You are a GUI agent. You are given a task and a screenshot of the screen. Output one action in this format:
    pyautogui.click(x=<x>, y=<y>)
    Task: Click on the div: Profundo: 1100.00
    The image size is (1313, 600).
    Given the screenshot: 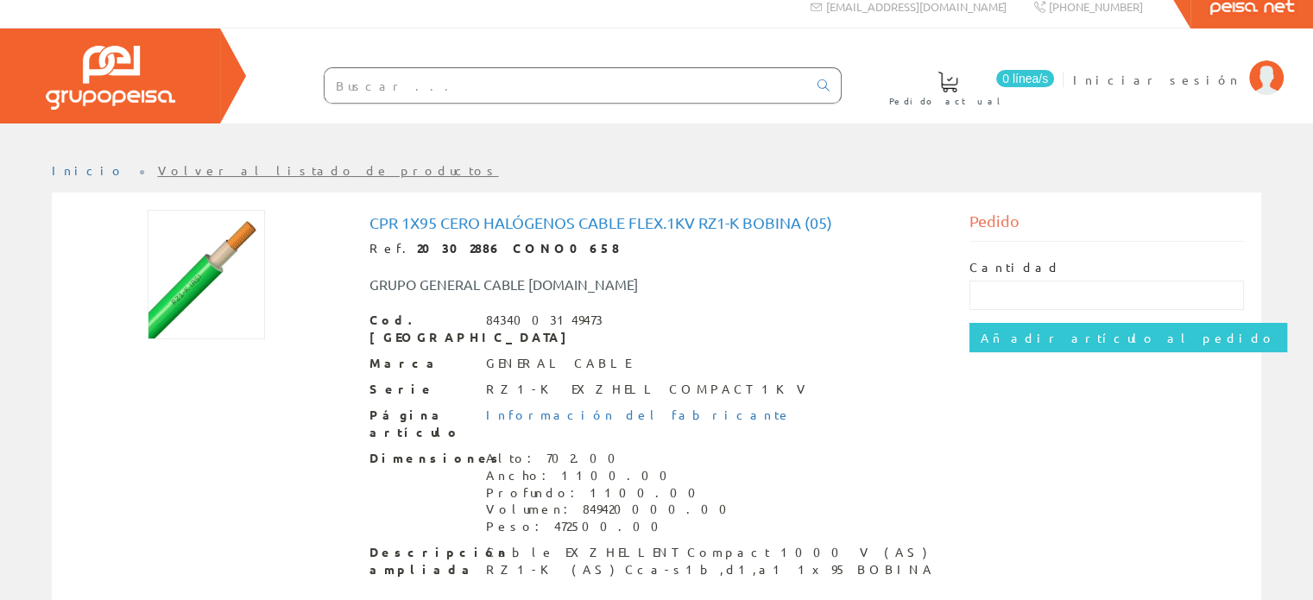 What is the action you would take?
    pyautogui.click(x=611, y=493)
    